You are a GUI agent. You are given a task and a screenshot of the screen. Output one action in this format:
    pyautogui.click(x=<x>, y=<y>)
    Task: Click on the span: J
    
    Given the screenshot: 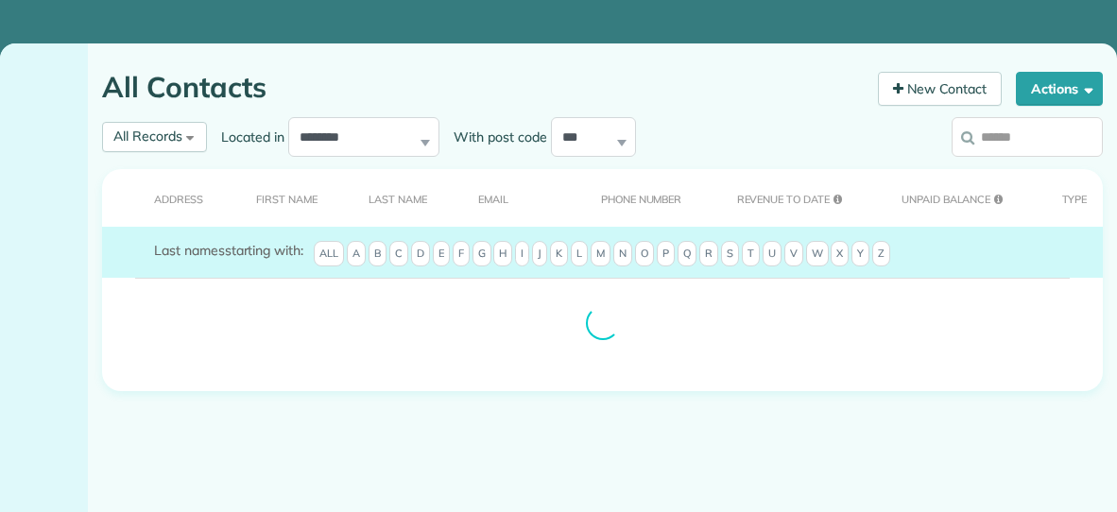 What is the action you would take?
    pyautogui.click(x=540, y=254)
    